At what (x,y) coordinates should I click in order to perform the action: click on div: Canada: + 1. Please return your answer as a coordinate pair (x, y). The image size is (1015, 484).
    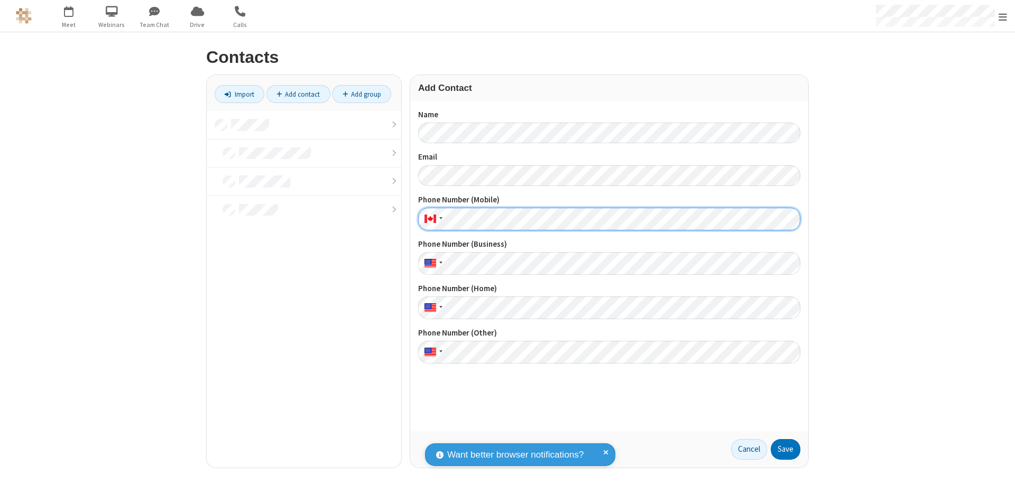
    Looking at the image, I should click on (432, 219).